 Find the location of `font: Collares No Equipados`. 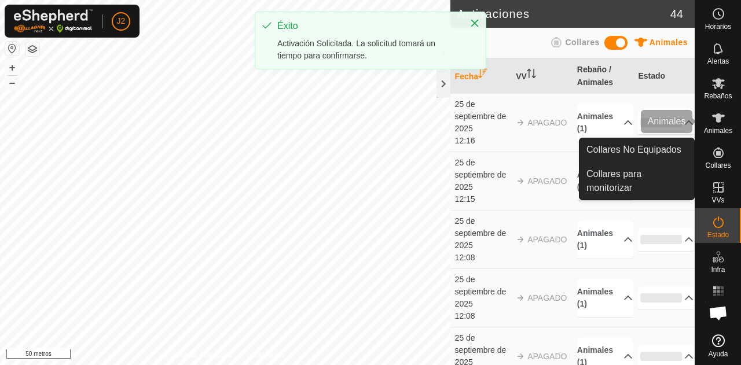

font: Collares No Equipados is located at coordinates (634, 149).